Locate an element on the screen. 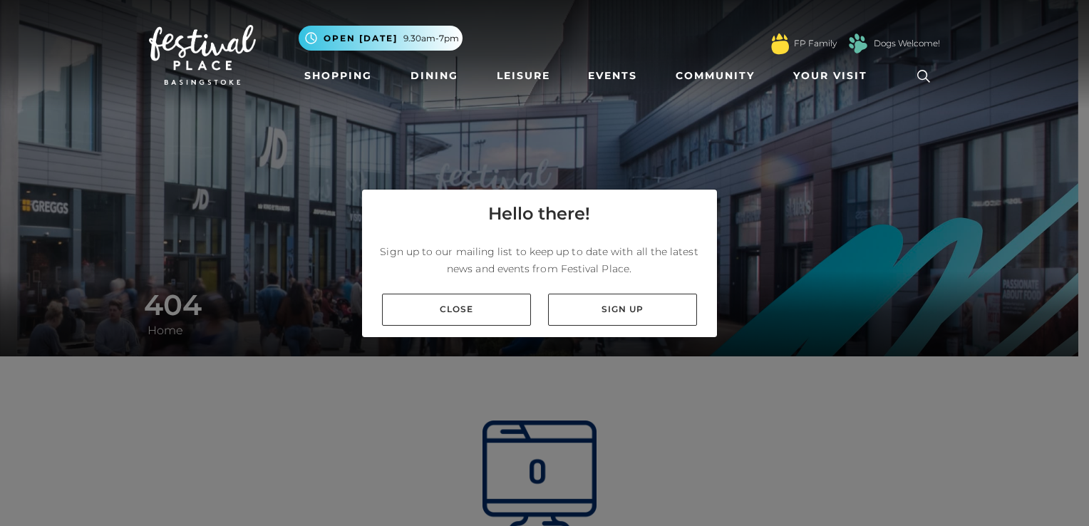  span: 9.30am-7pm is located at coordinates (431, 38).